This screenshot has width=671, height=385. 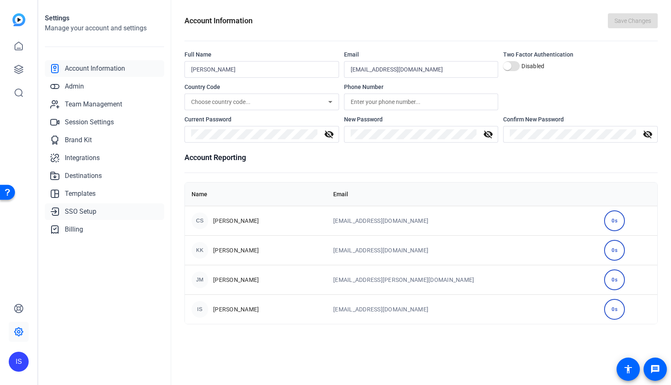 What do you see at coordinates (421, 54) in the screenshot?
I see `div: Email` at bounding box center [421, 54].